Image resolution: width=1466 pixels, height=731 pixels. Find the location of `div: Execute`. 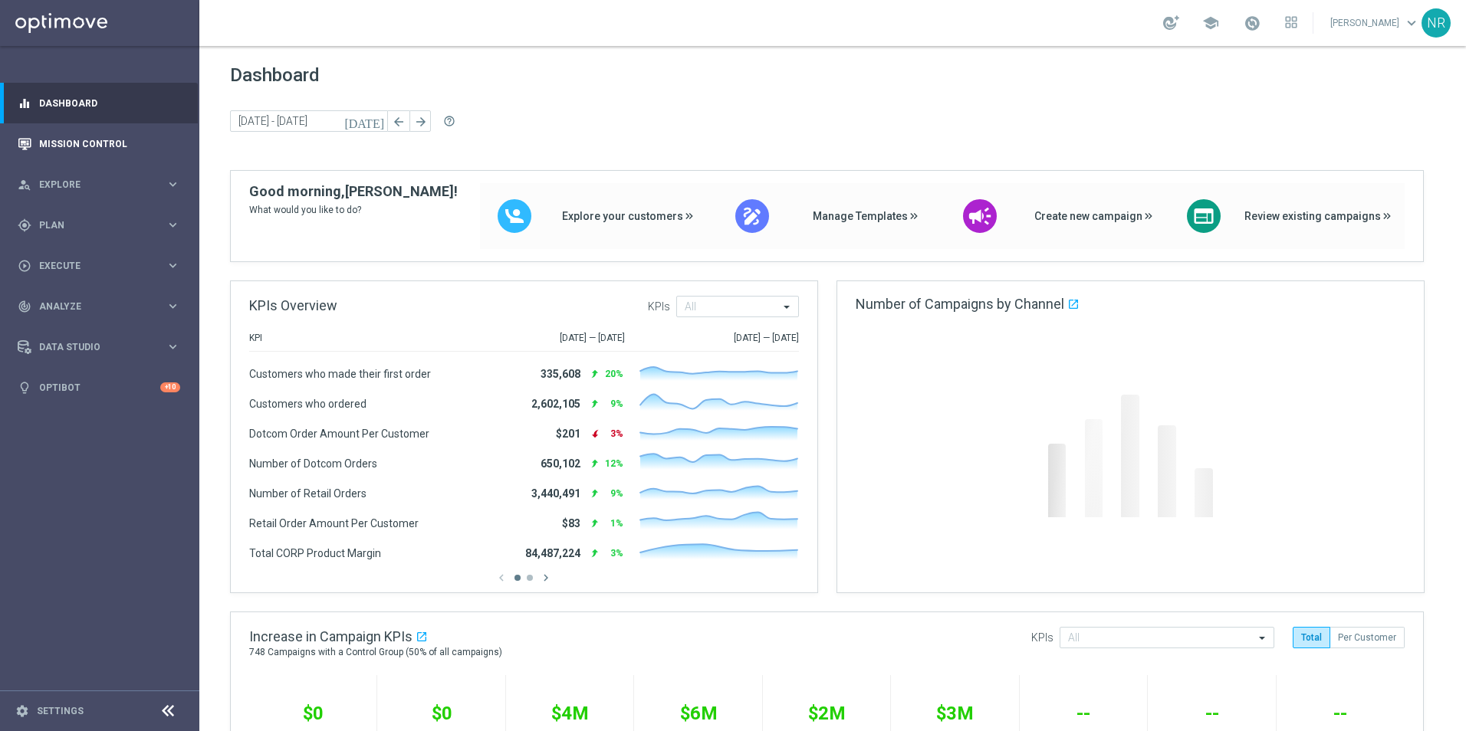

div: Execute is located at coordinates (91, 266).